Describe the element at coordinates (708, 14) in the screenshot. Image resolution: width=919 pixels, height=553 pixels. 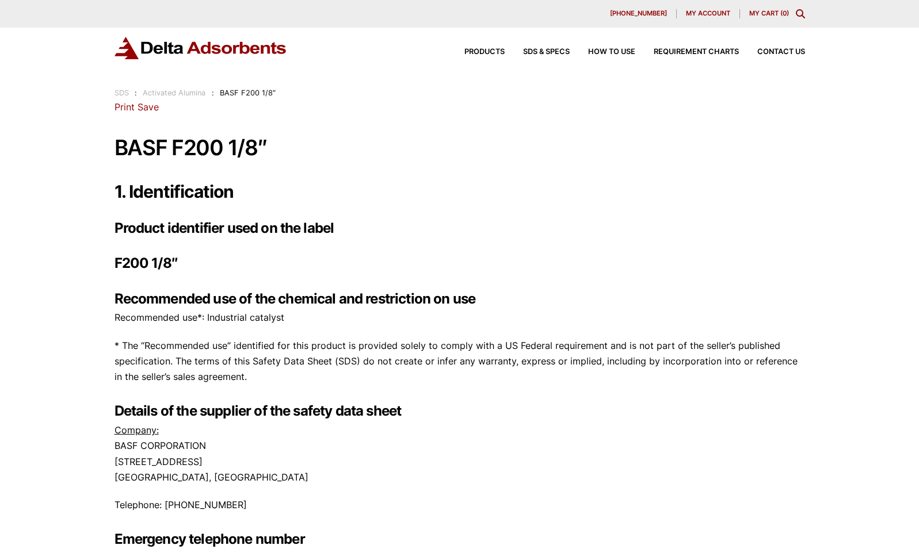
I see `a: My account` at that location.